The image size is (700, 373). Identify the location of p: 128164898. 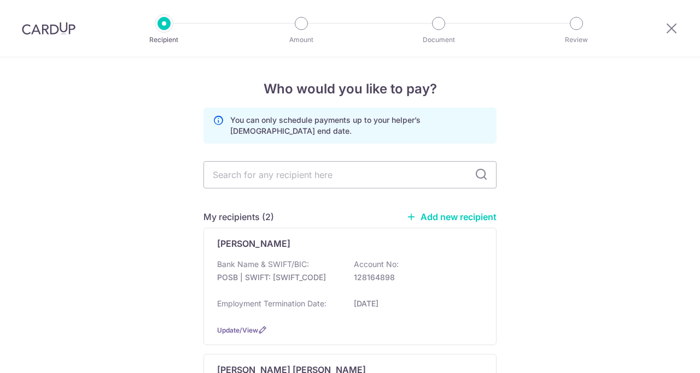
(415, 278).